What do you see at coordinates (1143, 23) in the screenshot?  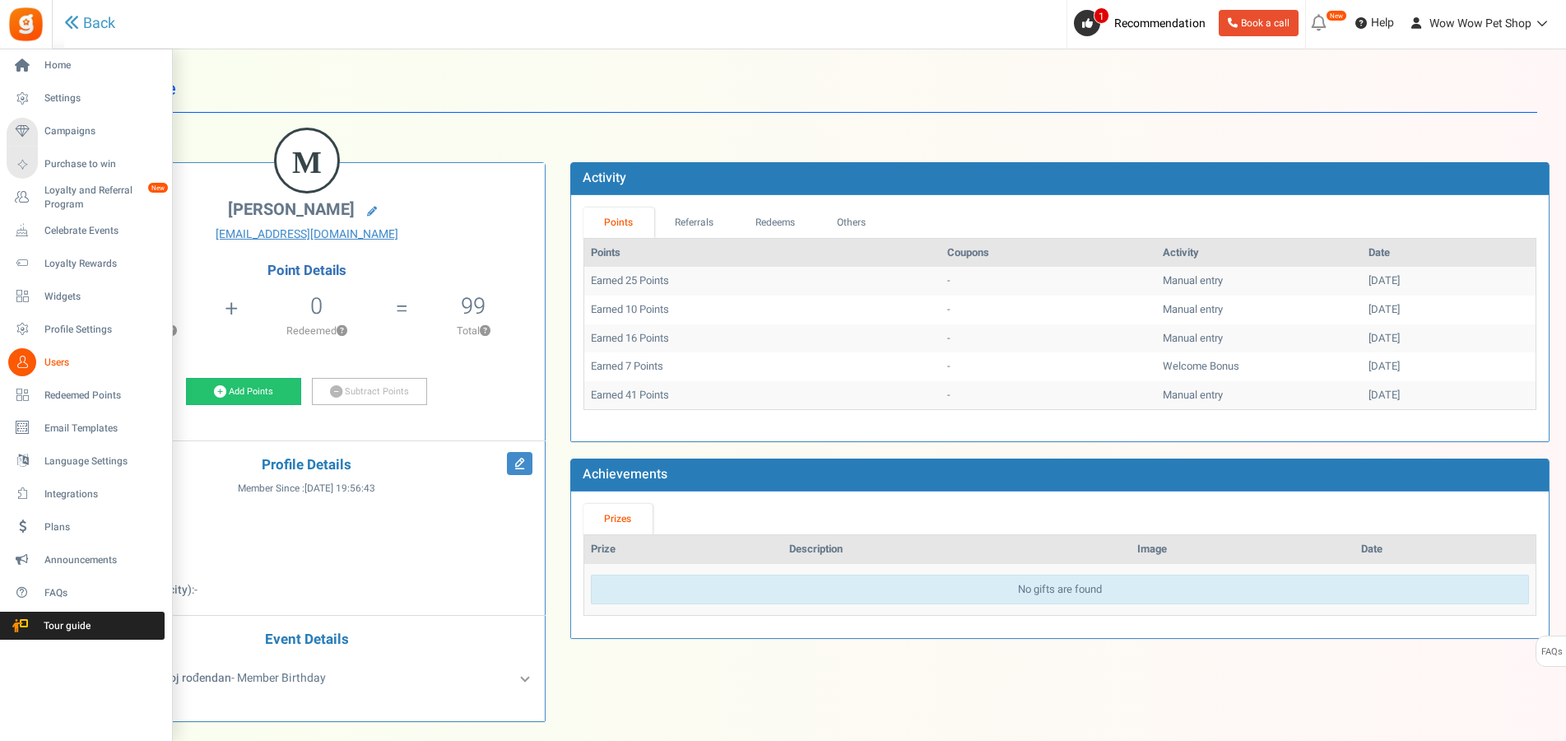 I see `a: 1 Recommendation` at bounding box center [1143, 23].